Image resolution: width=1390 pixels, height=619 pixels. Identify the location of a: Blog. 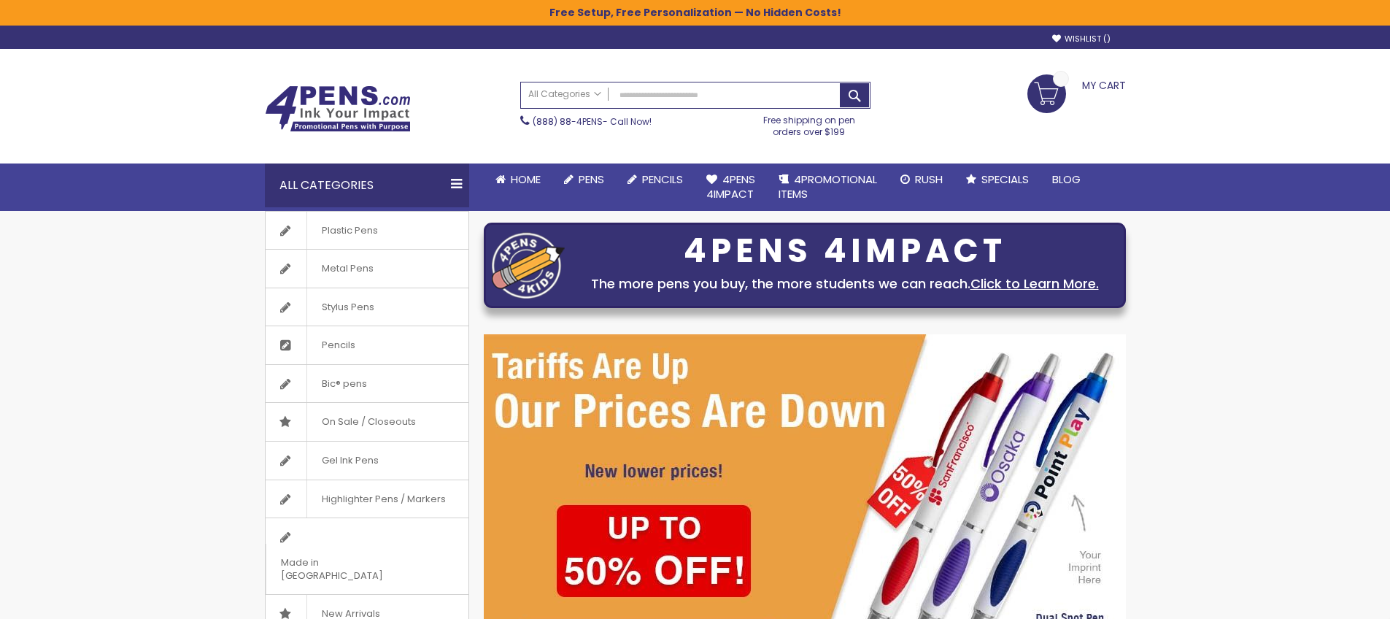
(1066, 179).